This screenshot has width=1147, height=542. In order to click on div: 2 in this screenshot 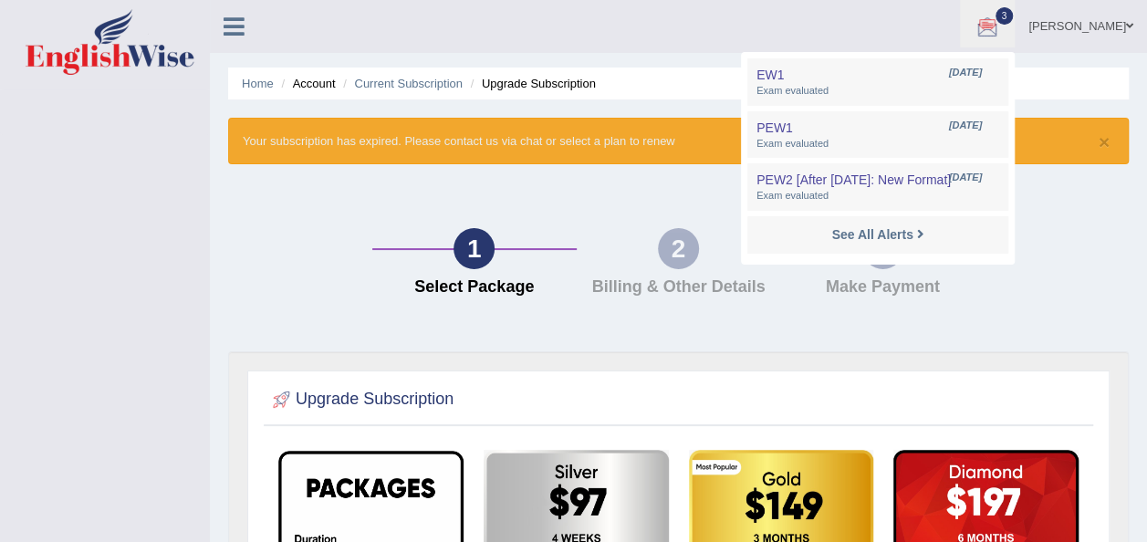, I will do `click(678, 248)`.